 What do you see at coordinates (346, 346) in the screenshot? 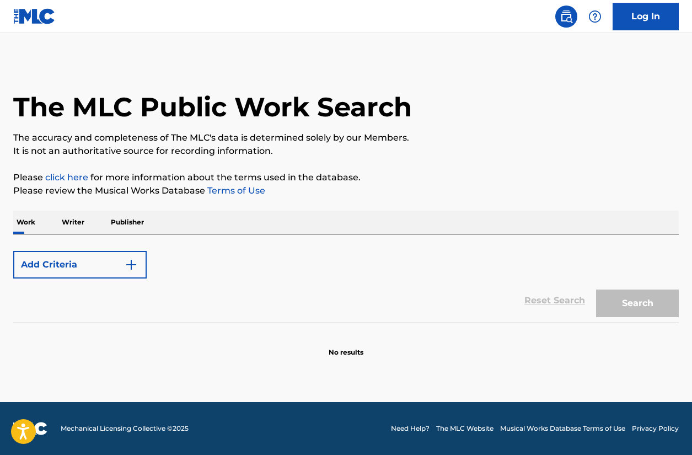
I see `p: No results` at bounding box center [346, 346].